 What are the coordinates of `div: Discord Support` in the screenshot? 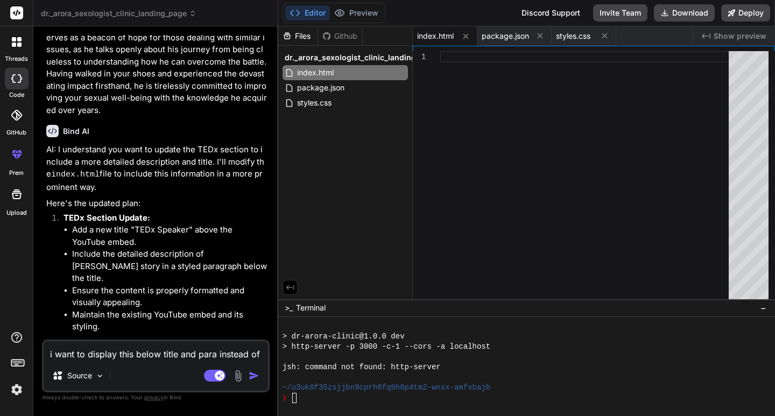 It's located at (551, 13).